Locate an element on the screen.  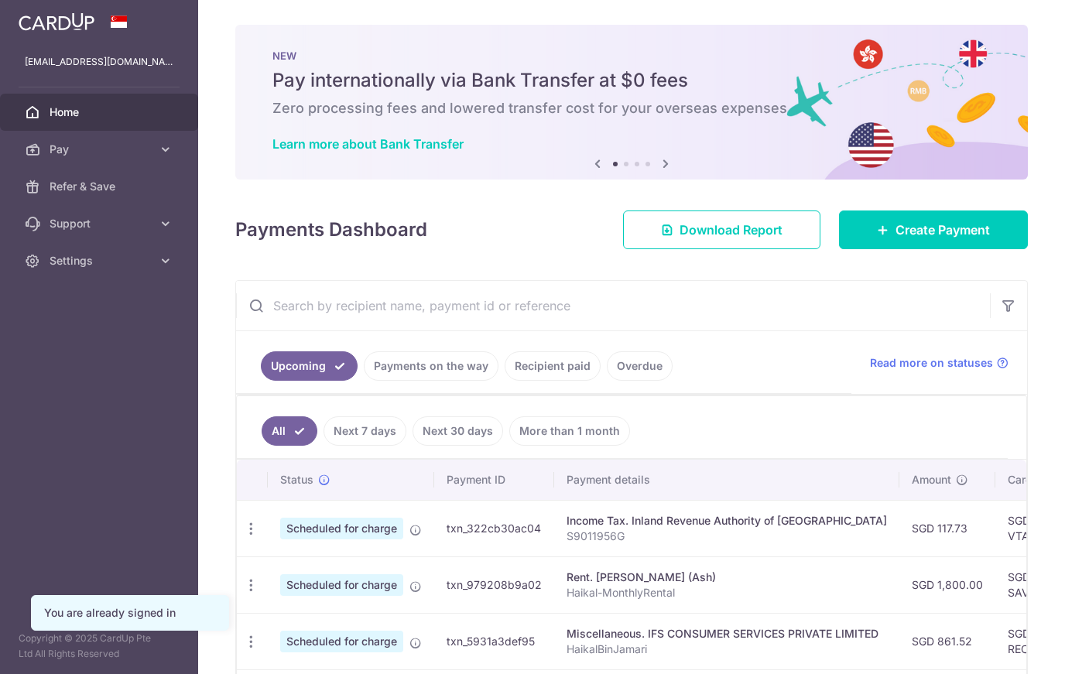
a: Create Payment is located at coordinates (934, 230).